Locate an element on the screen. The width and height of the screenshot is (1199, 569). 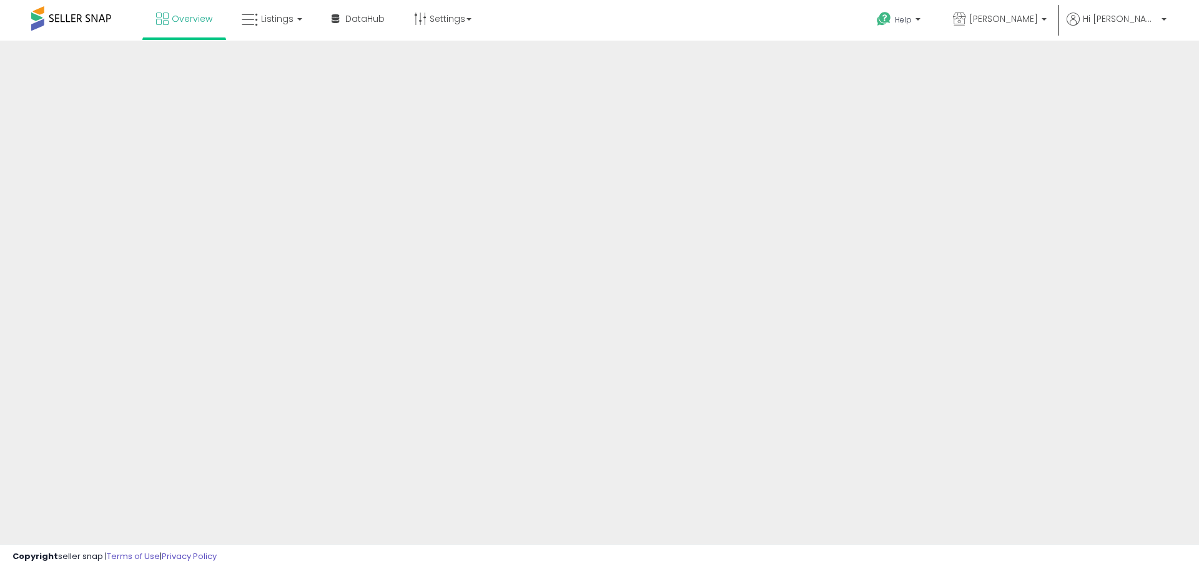
span: DataHub is located at coordinates (365, 19).